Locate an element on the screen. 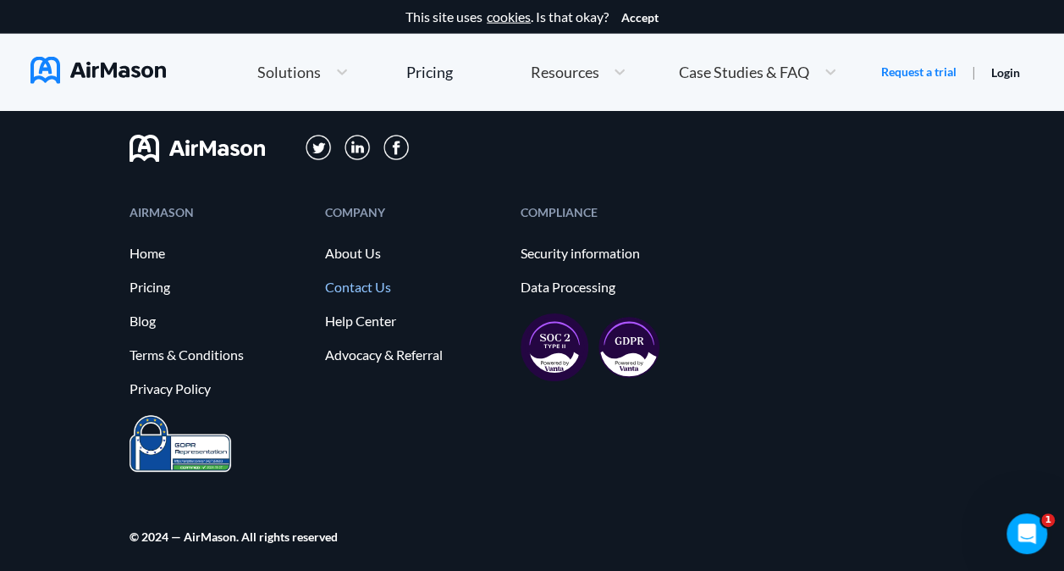 The image size is (1064, 571). span: Case Studies & FAQ is located at coordinates (744, 72).